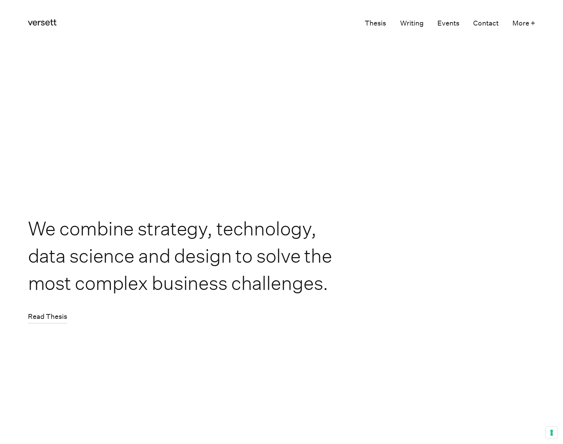  Describe the element at coordinates (486, 23) in the screenshot. I see `a: Contact` at that location.